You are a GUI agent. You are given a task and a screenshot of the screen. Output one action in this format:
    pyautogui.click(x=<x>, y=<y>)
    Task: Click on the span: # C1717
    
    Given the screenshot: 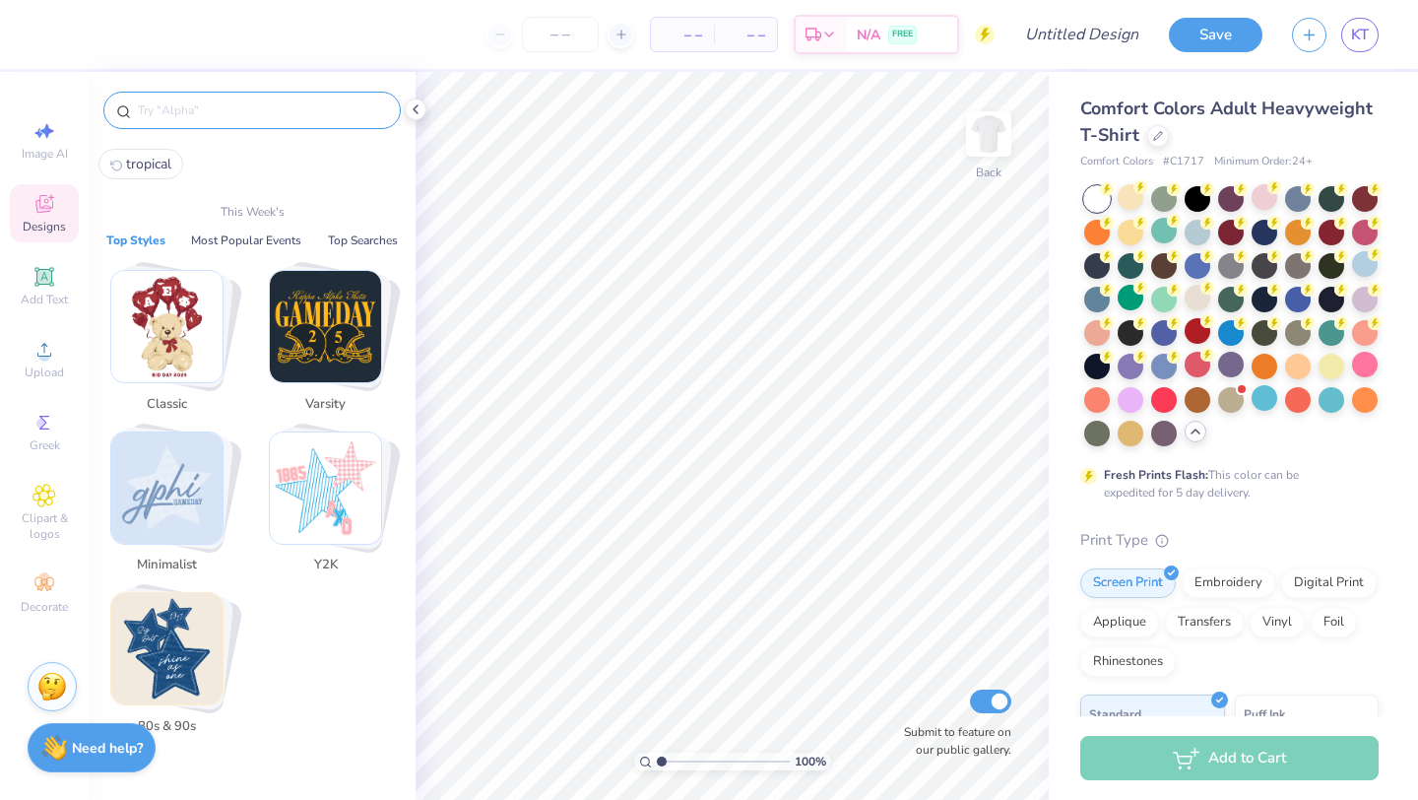 What is the action you would take?
    pyautogui.click(x=1184, y=161)
    